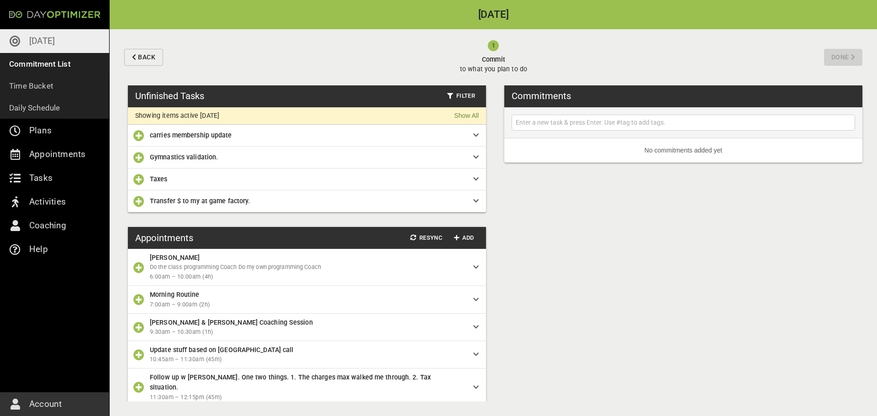 The image size is (877, 416). Describe the element at coordinates (494, 45) in the screenshot. I see `text: 1` at that location.